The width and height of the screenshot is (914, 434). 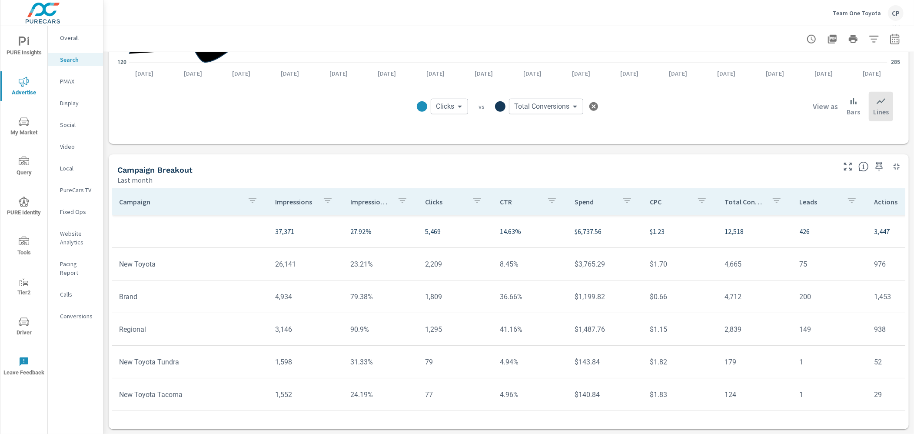 What do you see at coordinates (306, 394) in the screenshot?
I see `td: 1,552` at bounding box center [306, 394].